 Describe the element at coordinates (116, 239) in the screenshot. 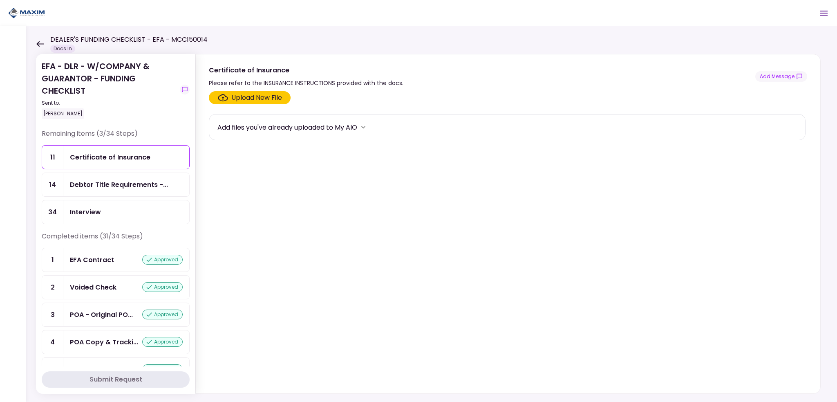

I see `div: Completed items (31/34 Steps)` at that location.